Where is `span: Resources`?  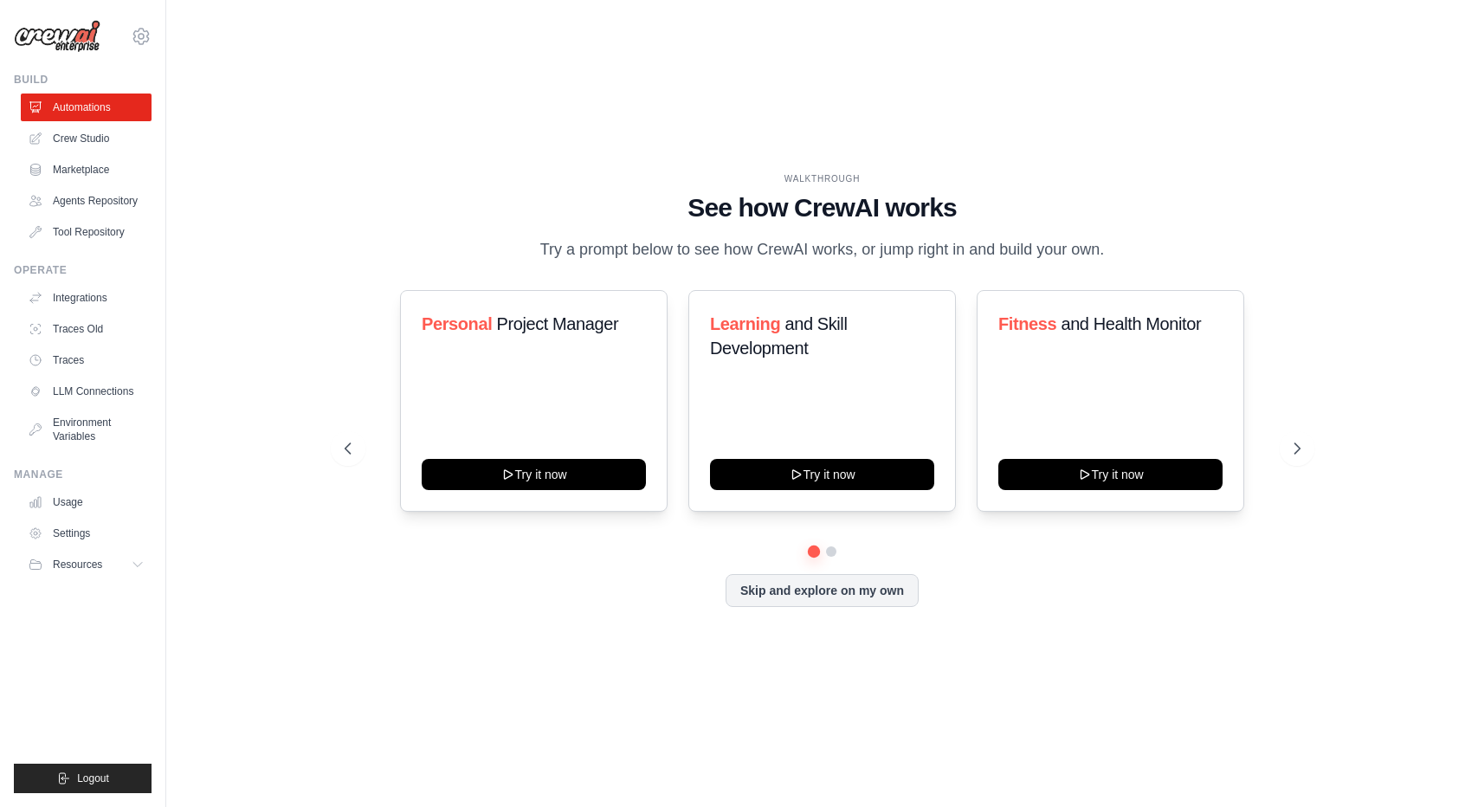 span: Resources is located at coordinates (77, 565).